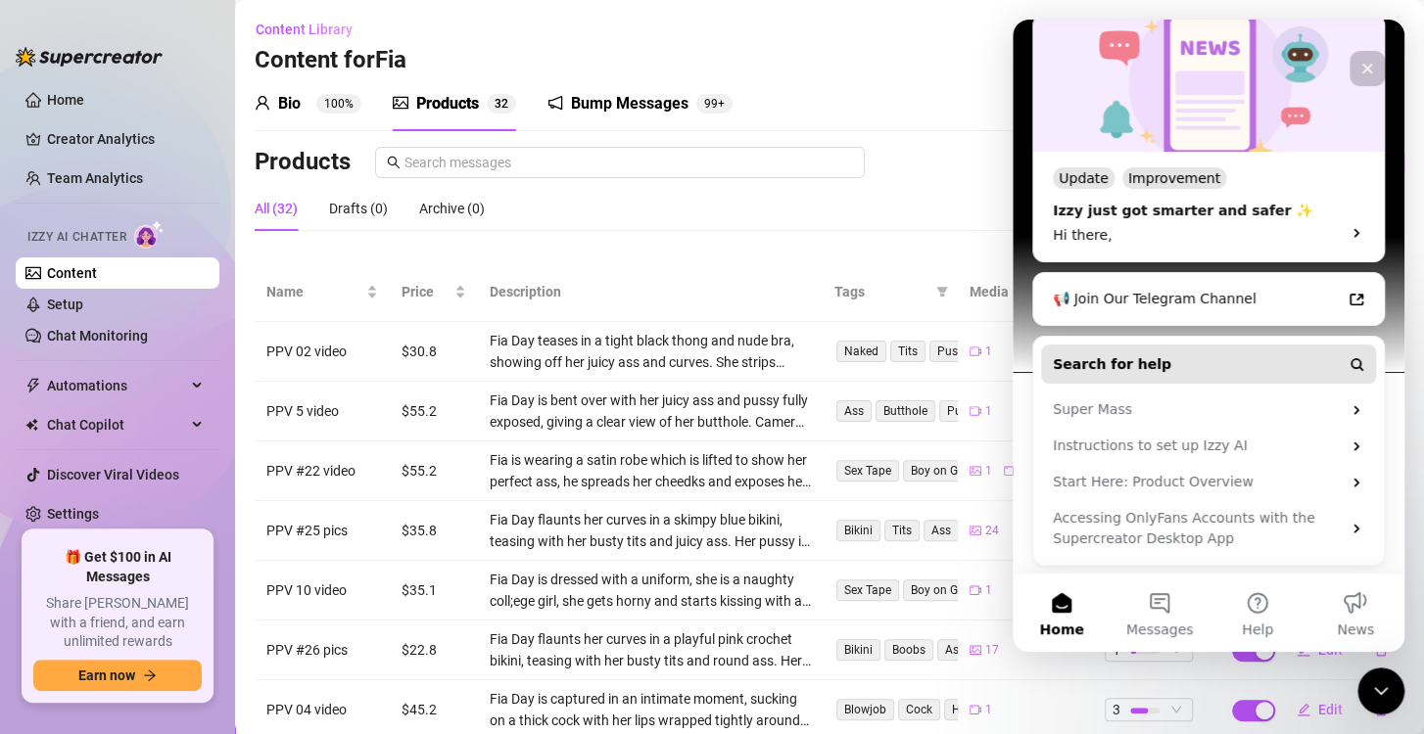 This screenshot has height=734, width=1424. What do you see at coordinates (322, 591) in the screenshot?
I see `td: PPV 10 video` at bounding box center [322, 591].